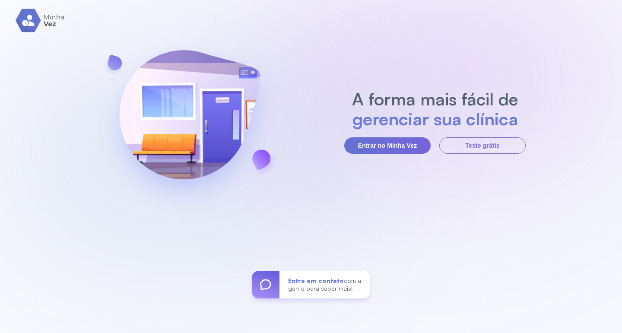  What do you see at coordinates (189, 121) in the screenshot?
I see `img: banner-login.svg` at bounding box center [189, 121].